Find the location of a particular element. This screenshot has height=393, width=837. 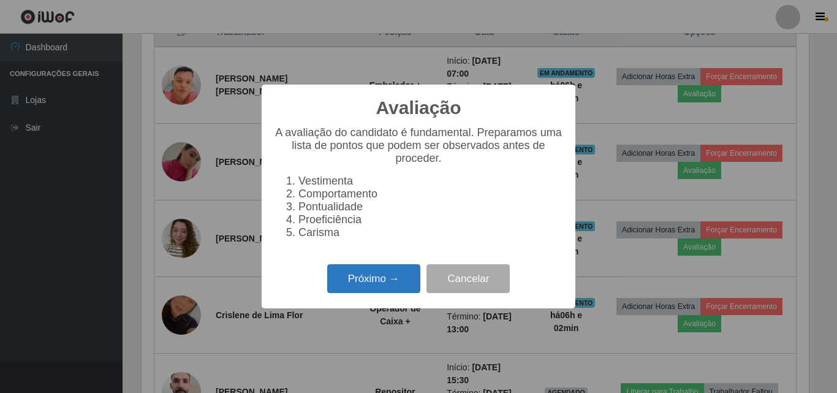

li: Pontualidade is located at coordinates (431, 206).